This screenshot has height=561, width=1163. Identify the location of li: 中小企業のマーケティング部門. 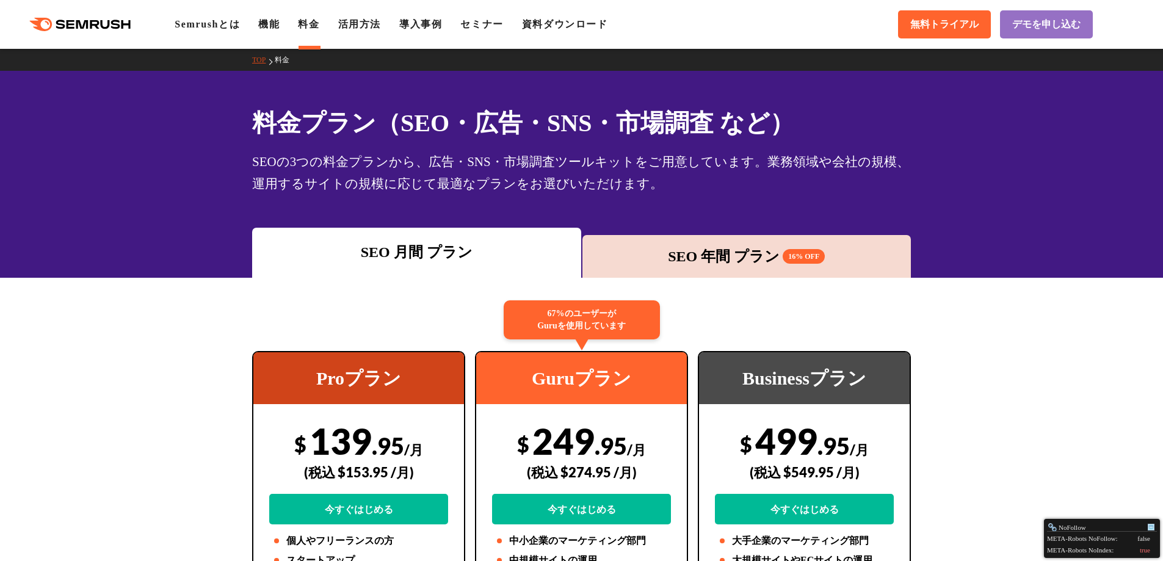
(581, 541).